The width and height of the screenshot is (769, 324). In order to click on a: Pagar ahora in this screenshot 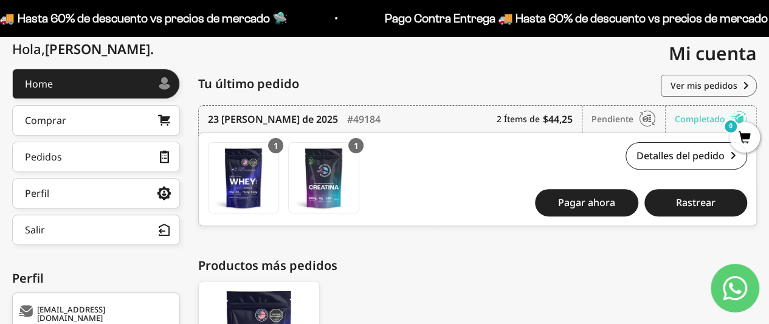, I will do `click(586, 202)`.